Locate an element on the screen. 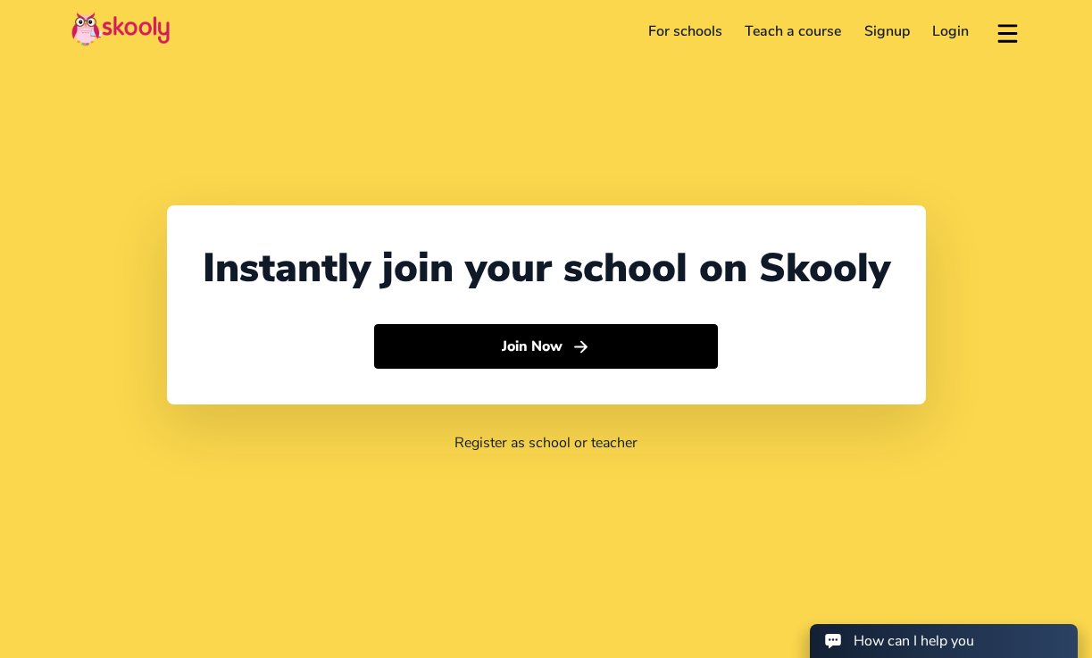 This screenshot has height=658, width=1092. a: Login is located at coordinates (951, 31).